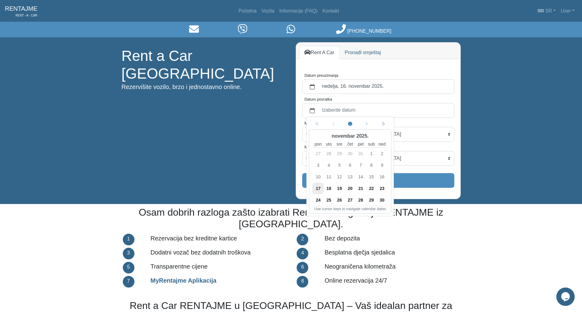 This screenshot has width=582, height=312. I want to click on span: 30, so click(382, 200).